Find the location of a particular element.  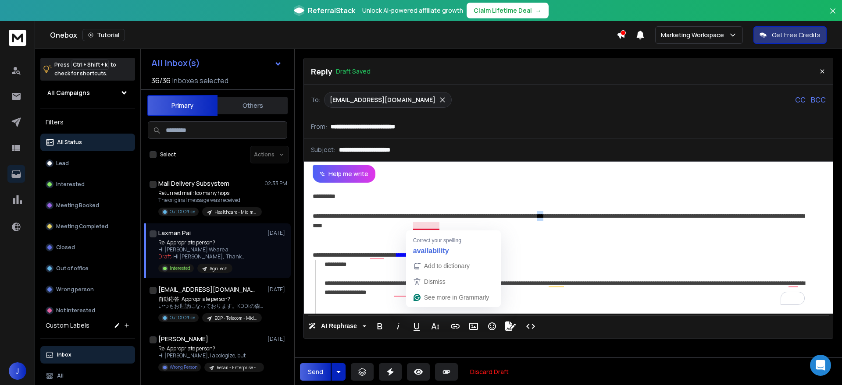

button: More Text is located at coordinates (435, 327).